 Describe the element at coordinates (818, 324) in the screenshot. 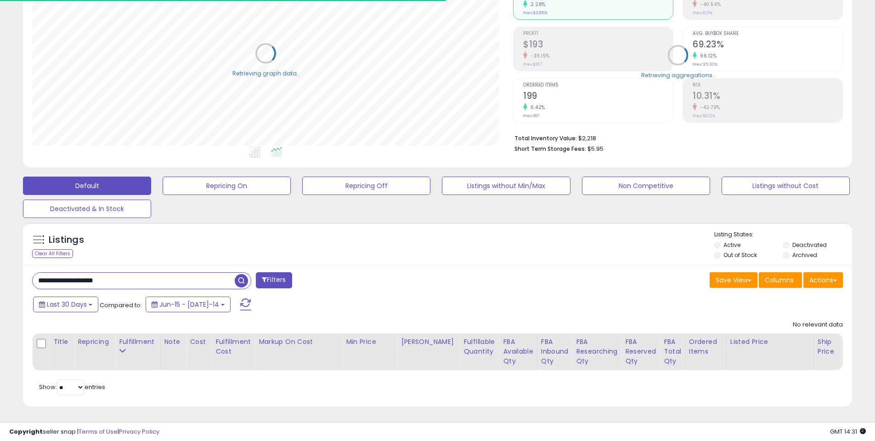

I see `div: No relevant data` at that location.